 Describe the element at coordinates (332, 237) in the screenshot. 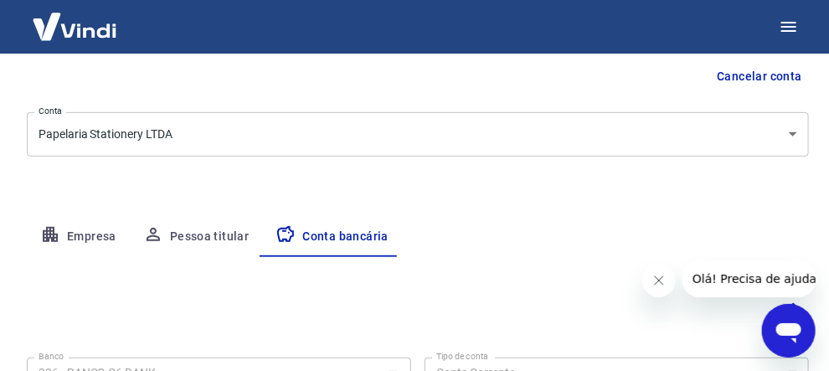

I see `button: Conta bancária` at that location.